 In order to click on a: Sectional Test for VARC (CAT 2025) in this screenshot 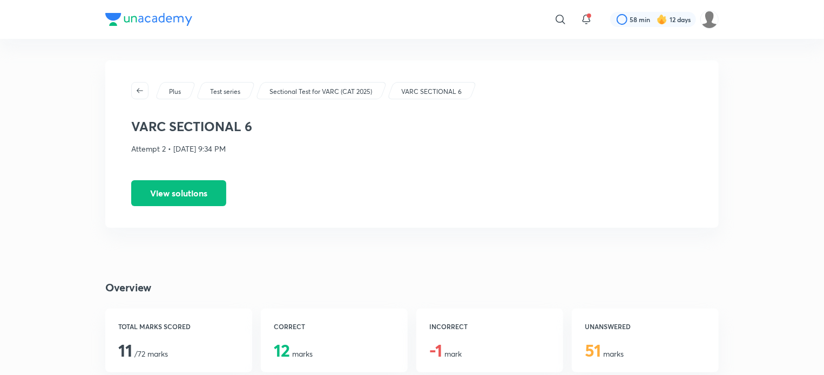, I will do `click(321, 92)`.